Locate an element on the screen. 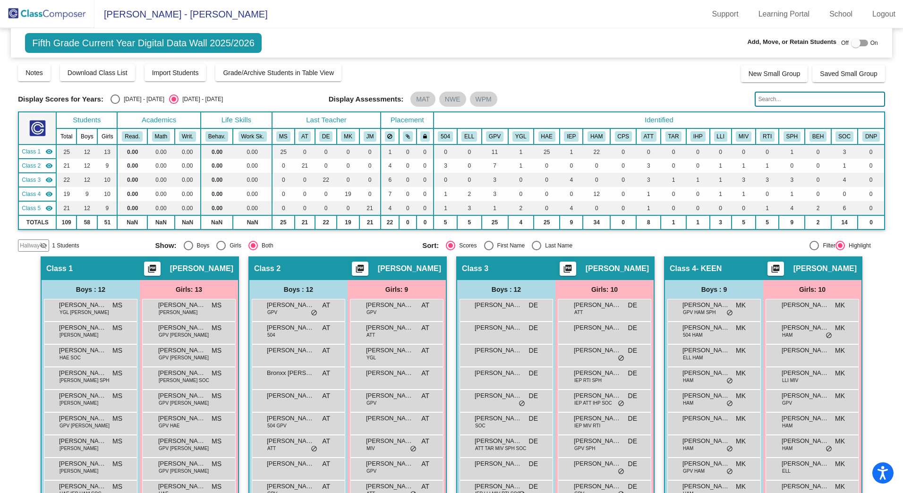  span: Class 3 is located at coordinates (31, 180).